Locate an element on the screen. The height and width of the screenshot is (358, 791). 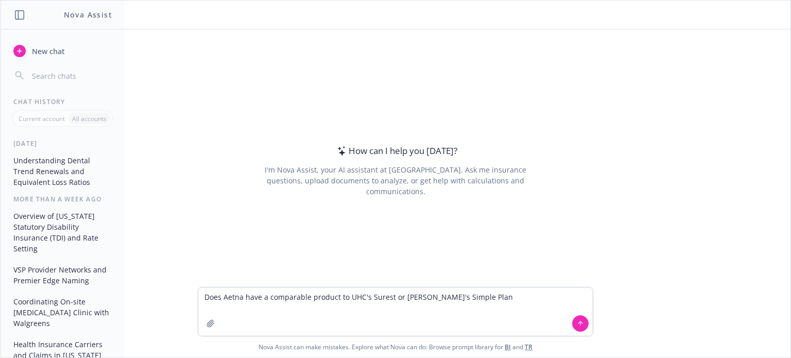
span: New chat is located at coordinates (47, 51).